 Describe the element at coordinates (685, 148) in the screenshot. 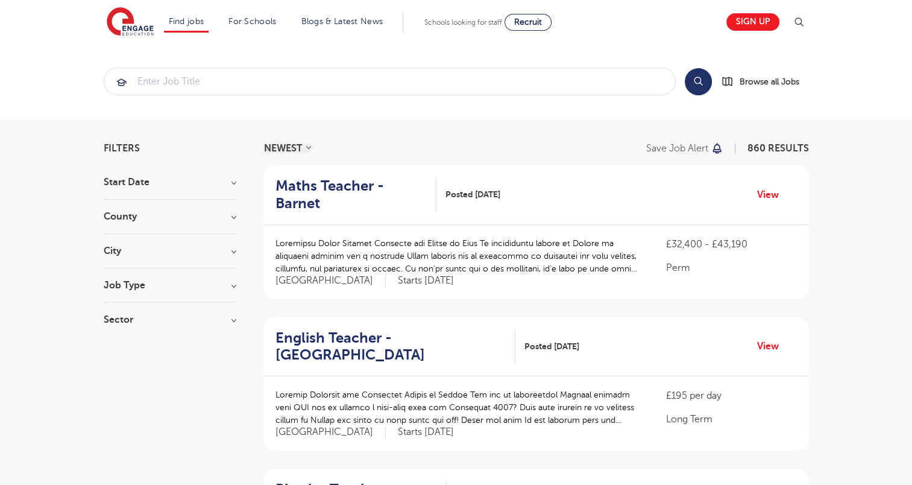

I see `button: Save job alert` at that location.